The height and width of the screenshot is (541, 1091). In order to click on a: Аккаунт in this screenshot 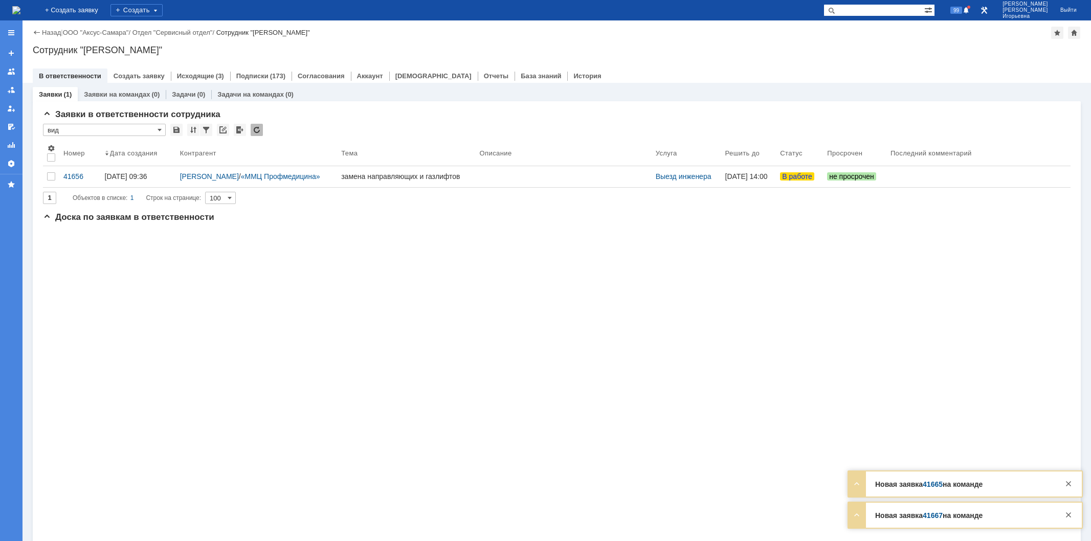, I will do `click(370, 76)`.